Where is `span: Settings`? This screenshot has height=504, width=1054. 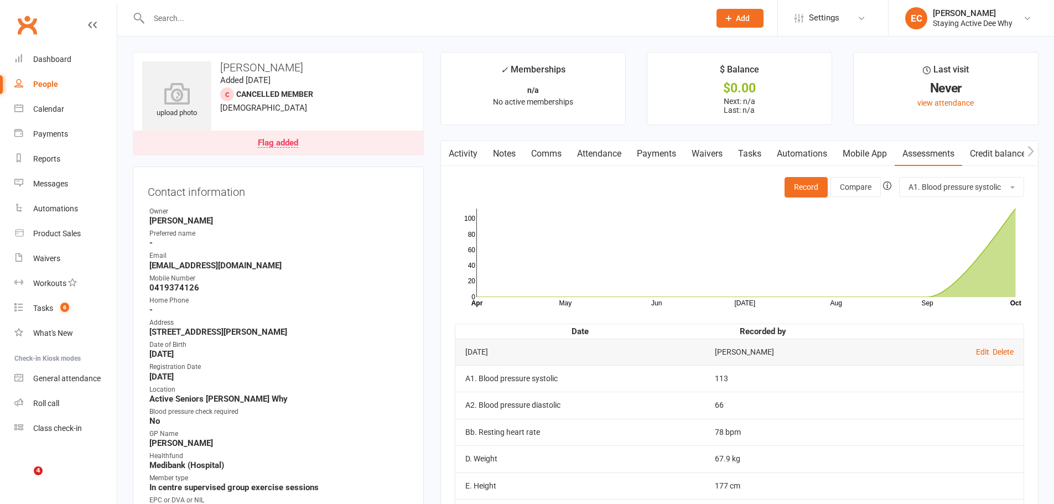
span: Settings is located at coordinates (824, 18).